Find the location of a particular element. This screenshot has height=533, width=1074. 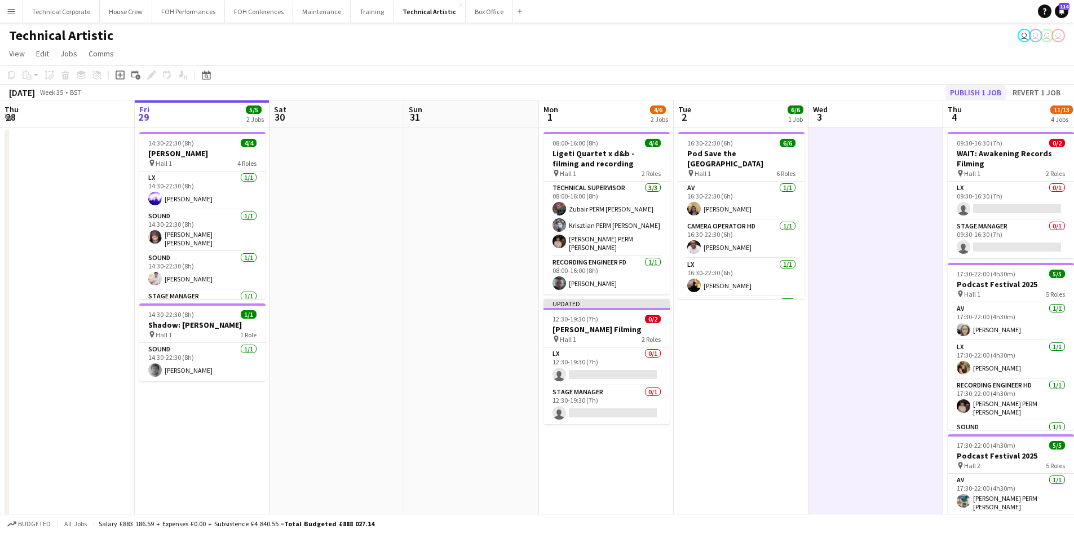

span: 30 is located at coordinates (279, 117).